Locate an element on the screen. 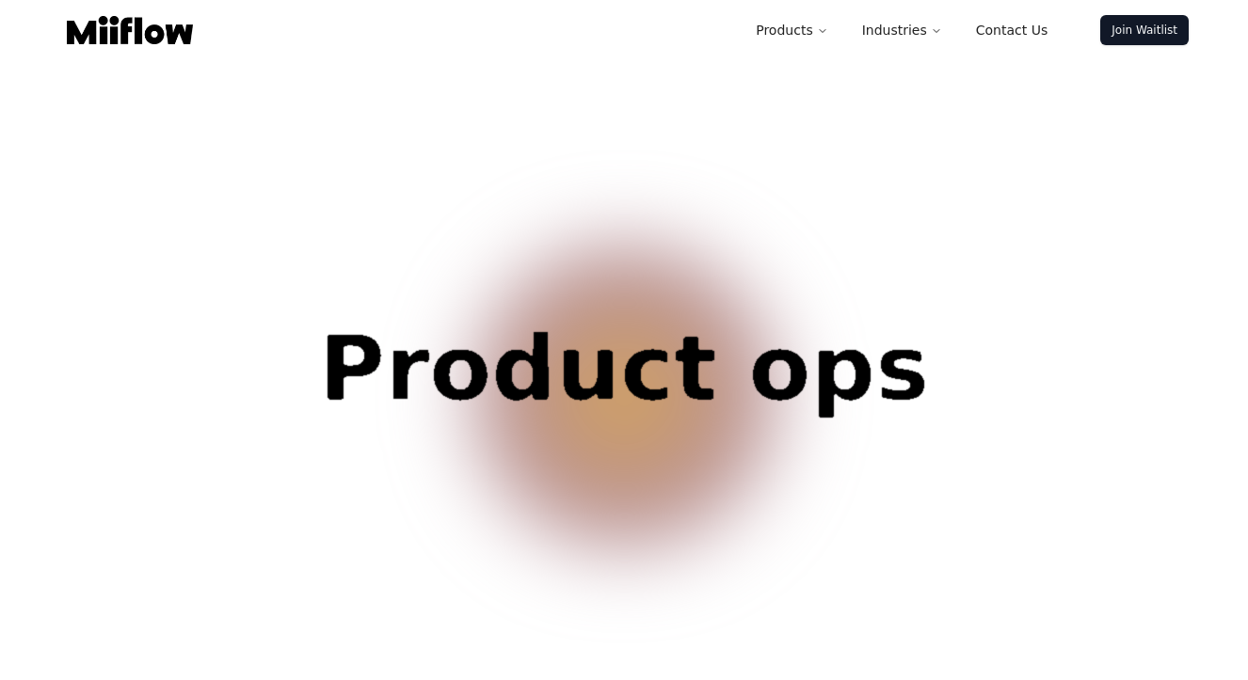  button: Industries is located at coordinates (901, 30).